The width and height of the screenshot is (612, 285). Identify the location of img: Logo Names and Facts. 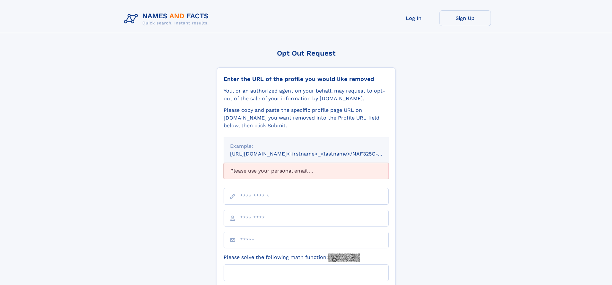
(168, 19).